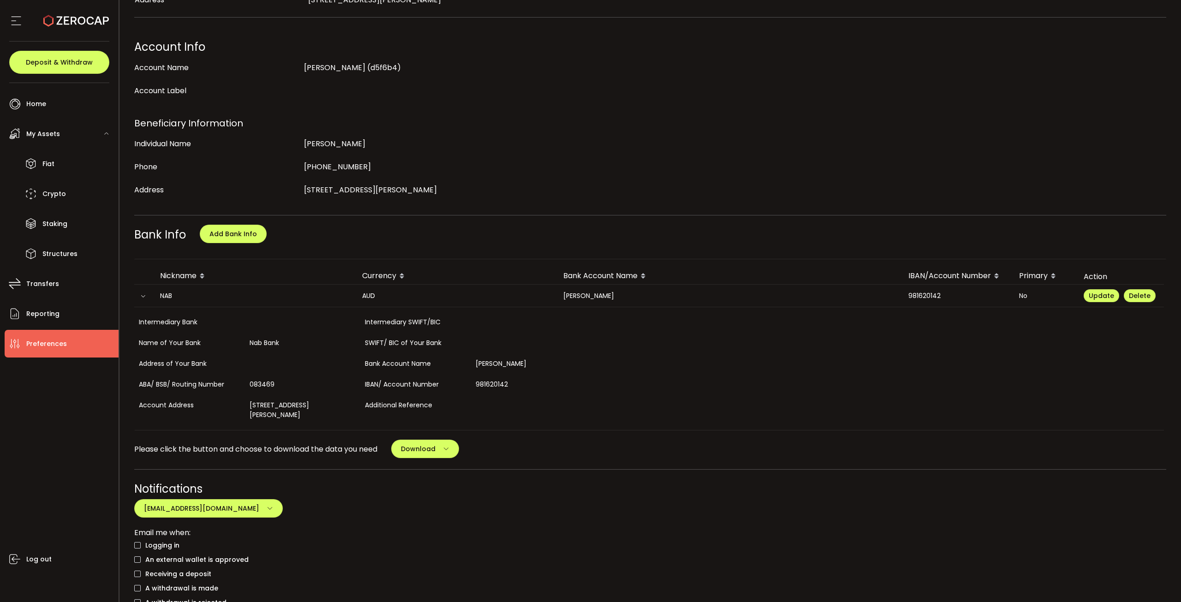 The height and width of the screenshot is (602, 1181). Describe the element at coordinates (190, 363) in the screenshot. I see `div: Address of Your Bank` at that location.